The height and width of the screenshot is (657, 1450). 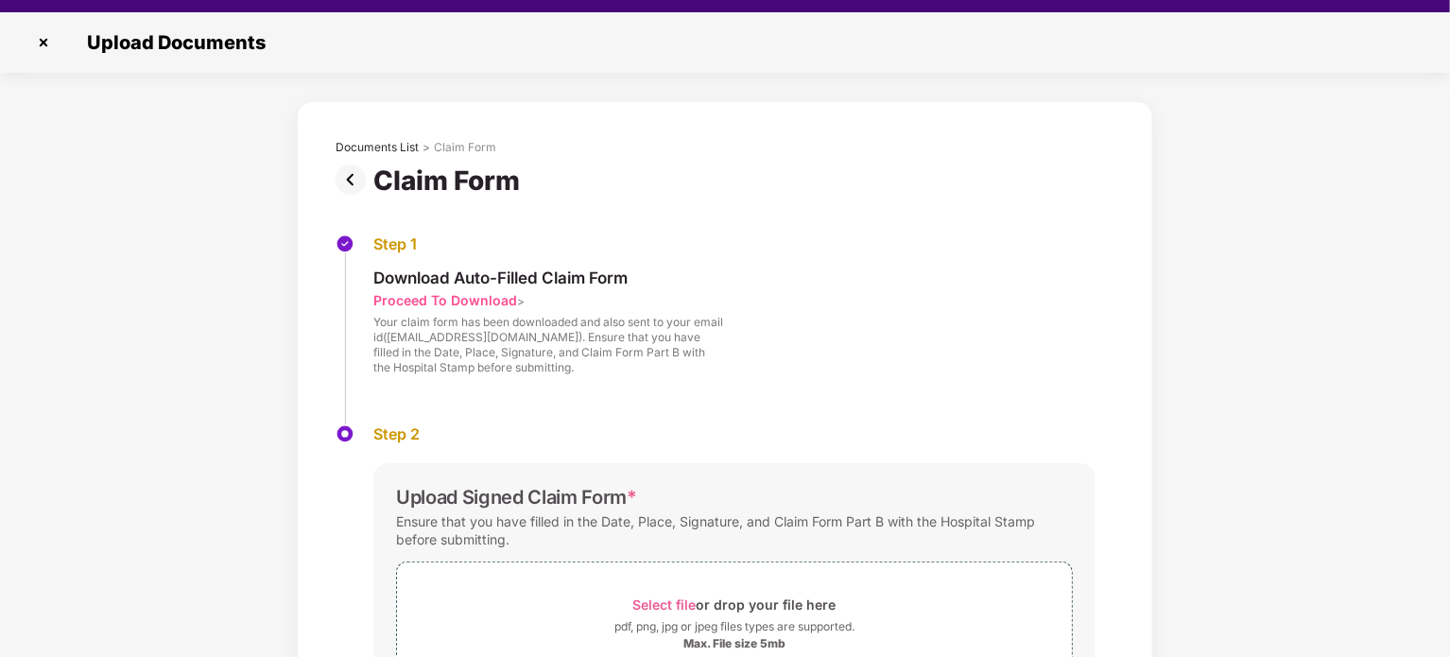 I want to click on div: Documents List, so click(x=377, y=147).